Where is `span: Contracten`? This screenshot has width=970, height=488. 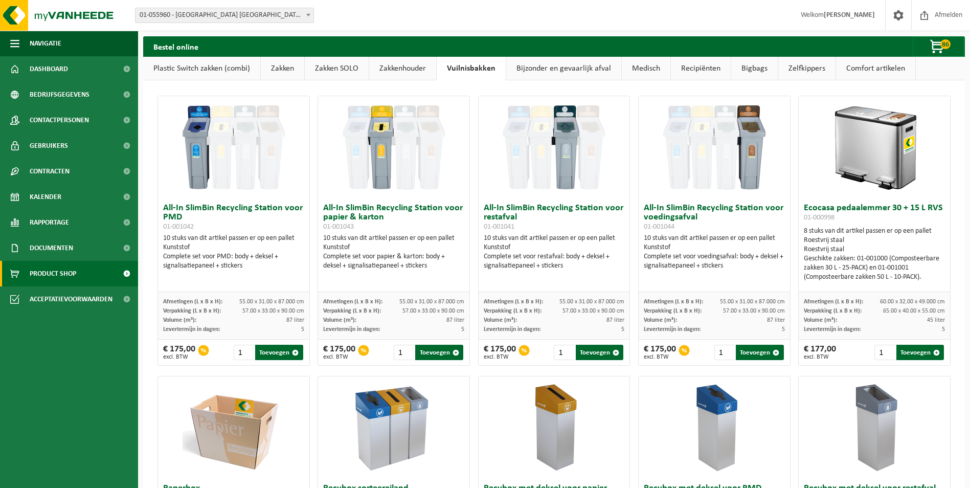 span: Contracten is located at coordinates (50, 171).